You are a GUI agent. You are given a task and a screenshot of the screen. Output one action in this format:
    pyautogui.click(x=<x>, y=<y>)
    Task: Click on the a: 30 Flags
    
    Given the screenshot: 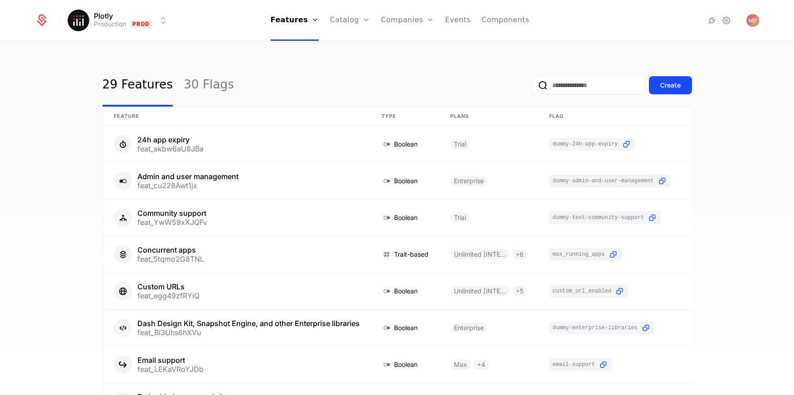 What is the action you would take?
    pyautogui.click(x=209, y=85)
    